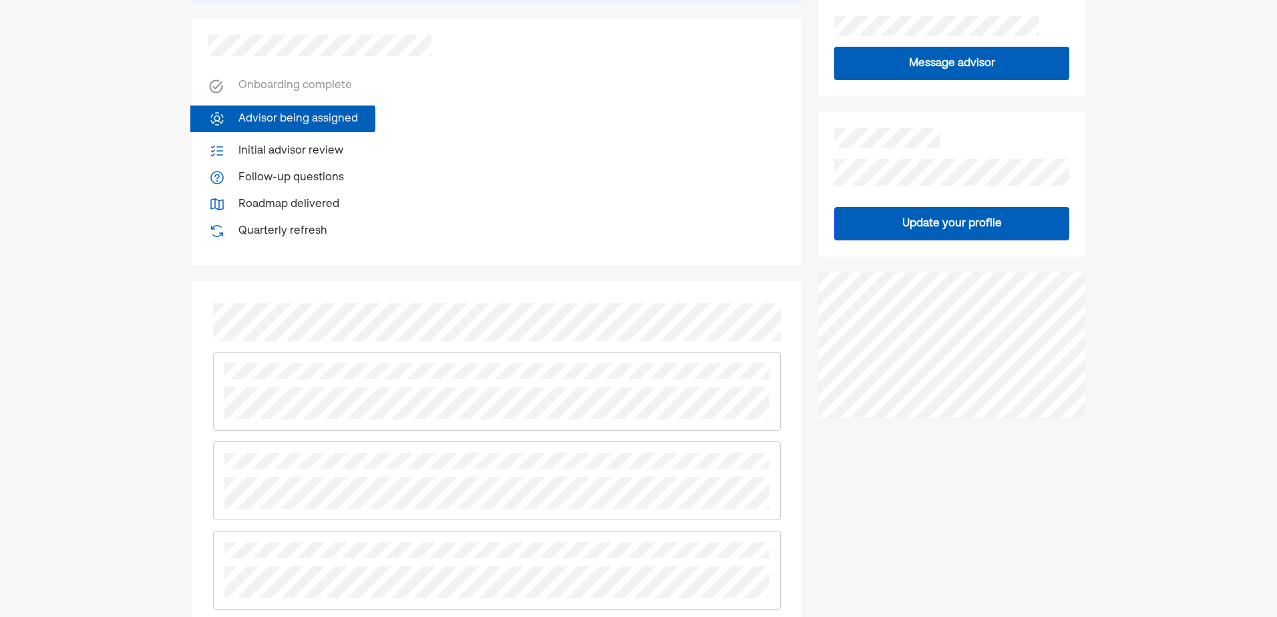 Image resolution: width=1277 pixels, height=617 pixels. Describe the element at coordinates (288, 204) in the screenshot. I see `div: Roadmap delivered` at that location.